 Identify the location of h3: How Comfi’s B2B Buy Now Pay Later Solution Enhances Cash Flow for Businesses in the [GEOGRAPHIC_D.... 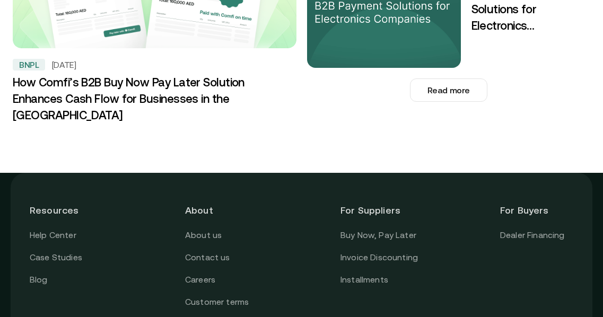
(154, 99).